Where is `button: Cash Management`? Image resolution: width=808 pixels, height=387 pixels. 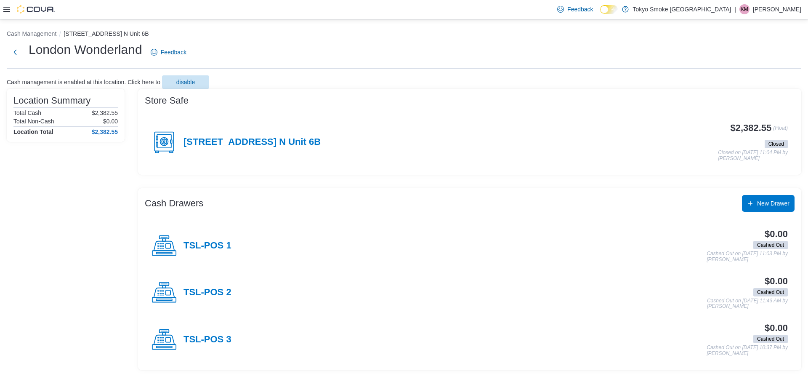
button: Cash Management is located at coordinates (32, 34).